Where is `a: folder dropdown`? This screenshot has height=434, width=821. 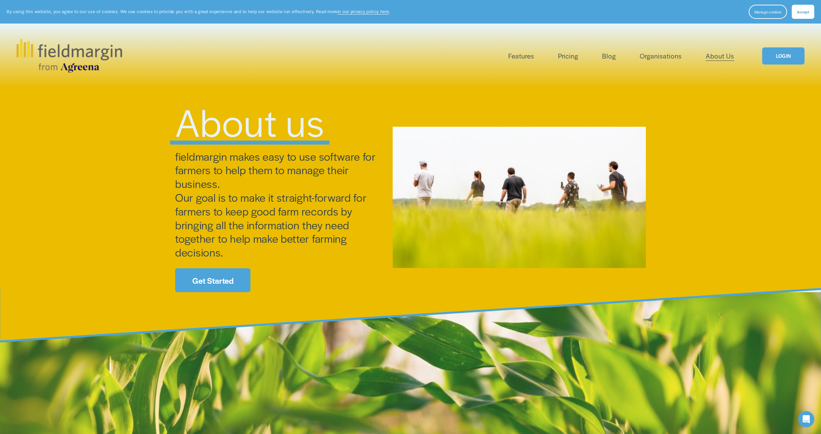 a: folder dropdown is located at coordinates (521, 56).